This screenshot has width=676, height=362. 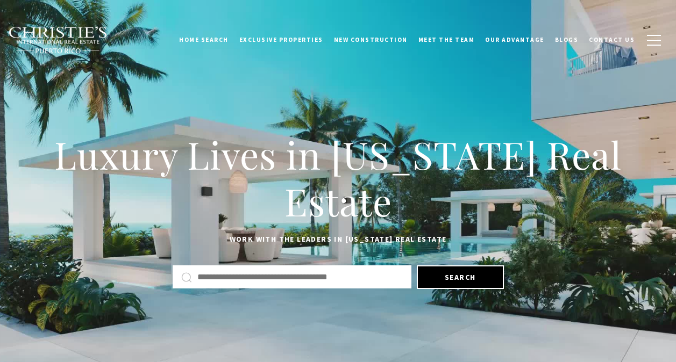 What do you see at coordinates (371, 40) in the screenshot?
I see `span: New Construction` at bounding box center [371, 40].